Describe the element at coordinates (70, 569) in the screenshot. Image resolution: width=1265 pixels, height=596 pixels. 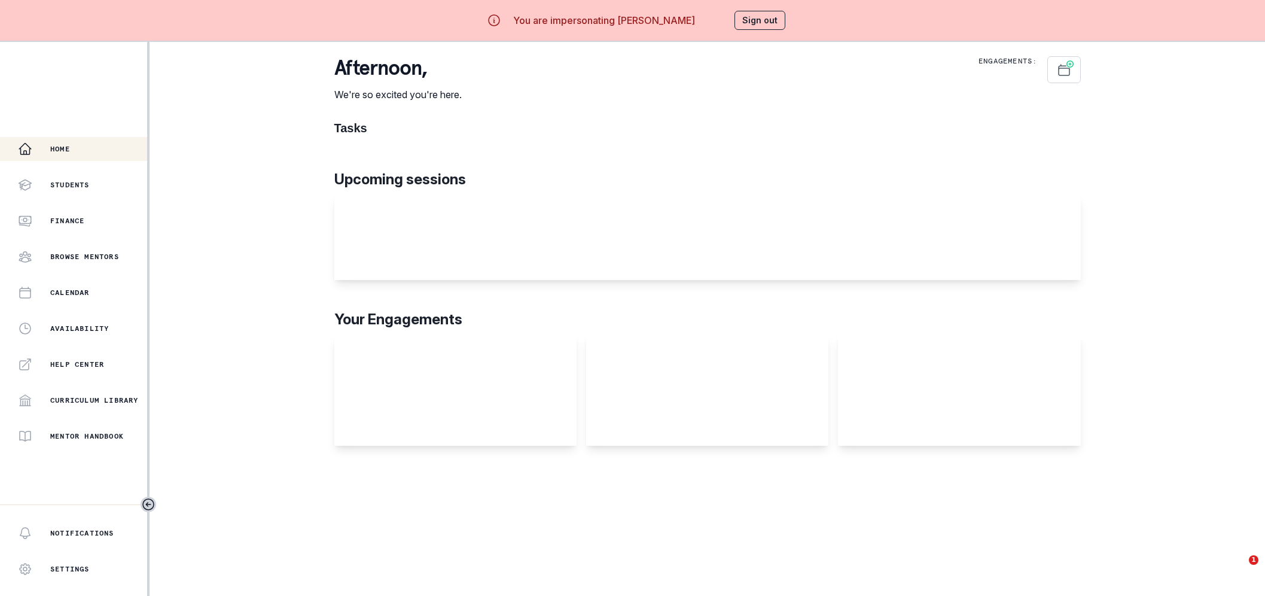
I see `p: Settings` at that location.